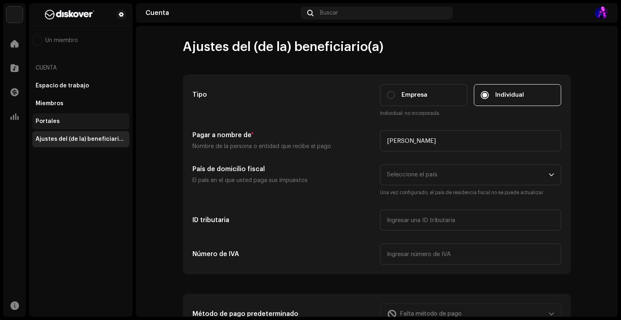 The width and height of the screenshot is (621, 320). Describe the element at coordinates (470, 113) in the screenshot. I see `small: Individual: no incorporada.` at that location.